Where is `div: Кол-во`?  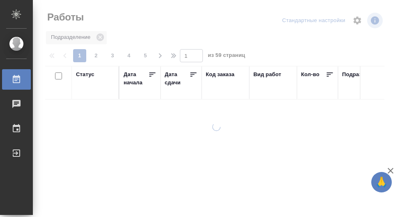 div: Кол-во is located at coordinates (310, 75).